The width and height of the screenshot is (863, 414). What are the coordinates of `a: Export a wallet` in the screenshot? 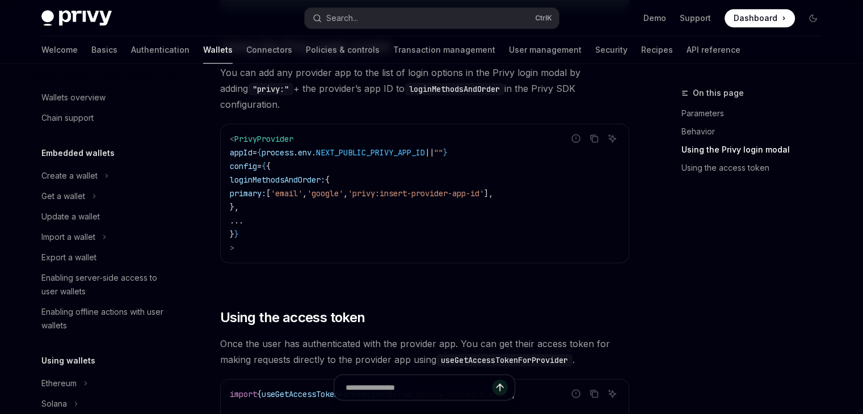 It's located at (105, 258).